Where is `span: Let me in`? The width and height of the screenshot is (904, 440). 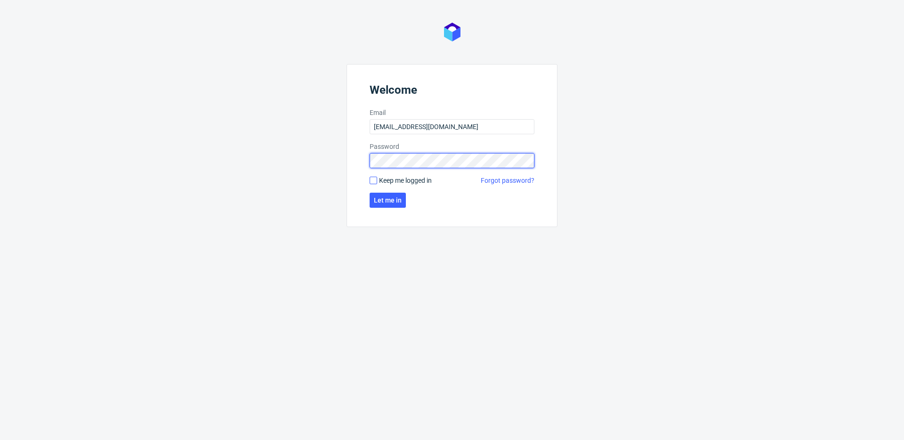
span: Let me in is located at coordinates (387, 200).